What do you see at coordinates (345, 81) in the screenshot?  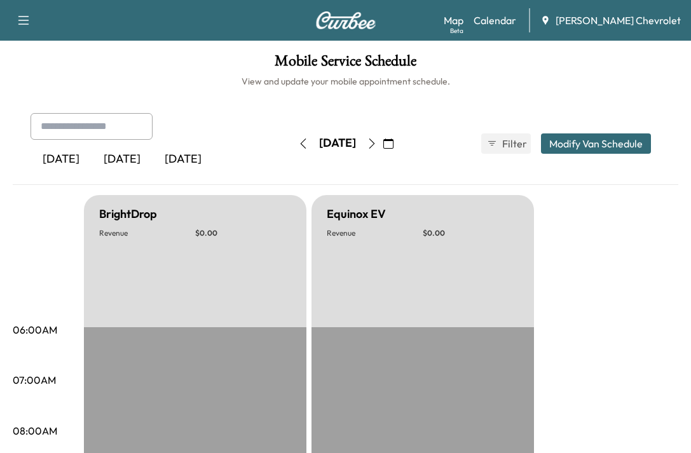 I see `h6: View and update your mobile appointment schedule.` at bounding box center [345, 81].